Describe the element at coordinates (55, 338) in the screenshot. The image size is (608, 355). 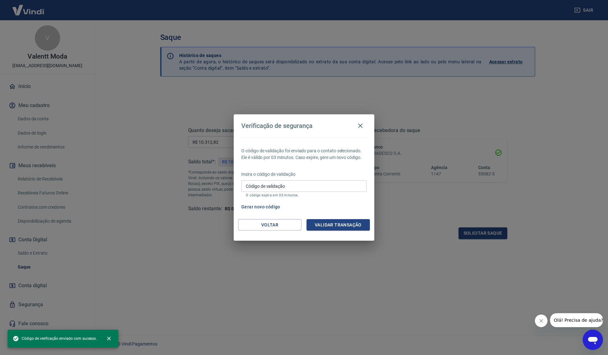
I see `span: Código de verificação enviado com sucesso.` at that location.